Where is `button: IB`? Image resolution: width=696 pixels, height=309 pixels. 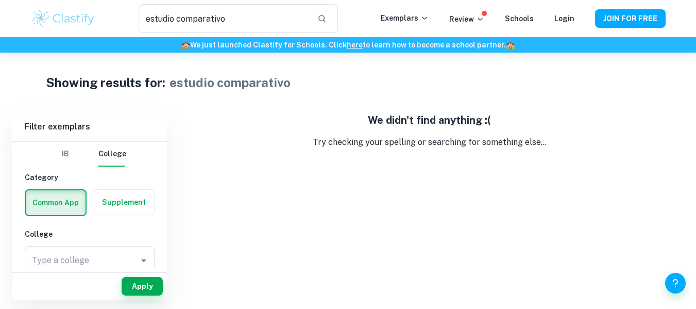
button: IB is located at coordinates (65, 154).